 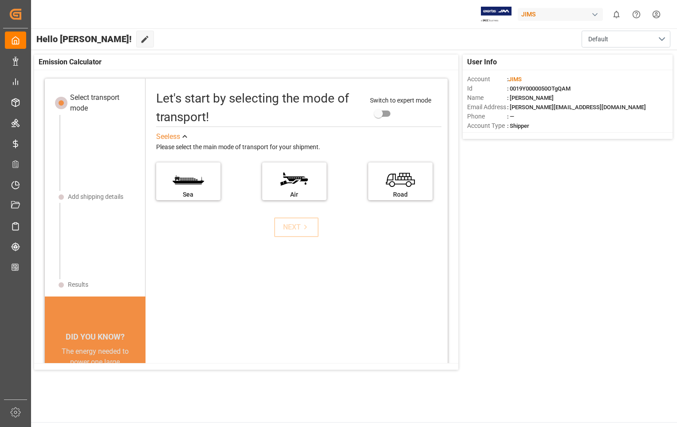 I want to click on span: JIMS, so click(x=515, y=79).